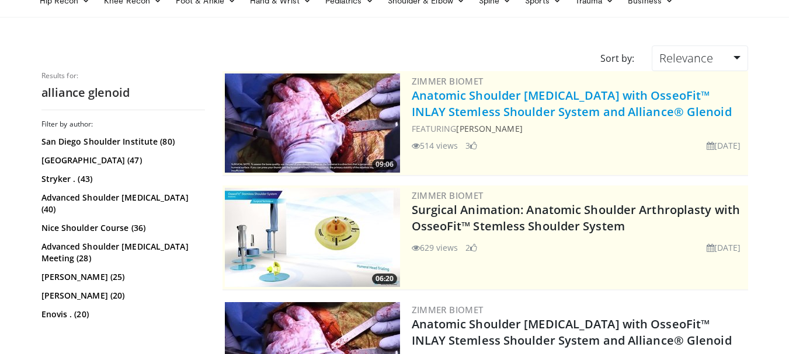  I want to click on a: San Diego Shoulder Institute (80), so click(121, 142).